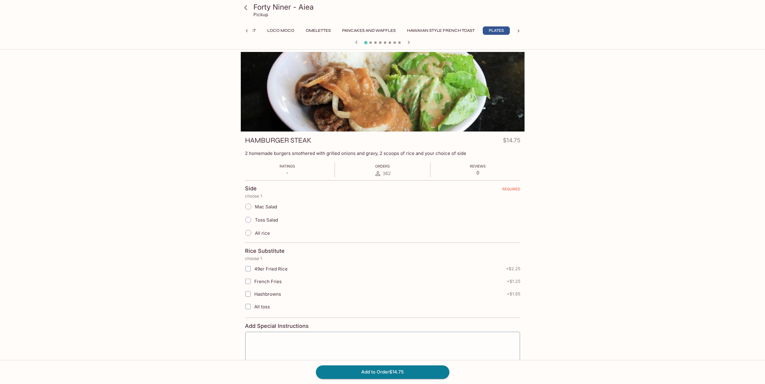 The width and height of the screenshot is (765, 384). I want to click on span: French Fries, so click(268, 282).